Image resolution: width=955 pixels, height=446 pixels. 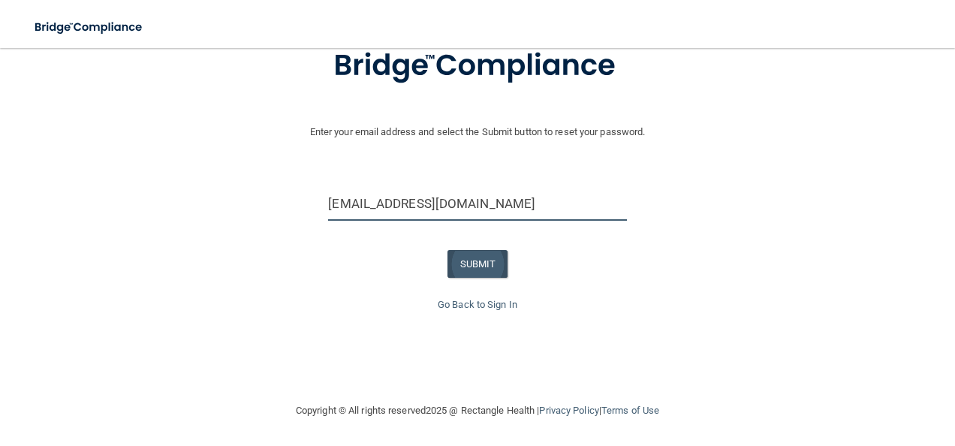 What do you see at coordinates (478, 411) in the screenshot?
I see `div: Copyright © All rights reserved 2025 @ Rectangle Health | |` at bounding box center [478, 411].